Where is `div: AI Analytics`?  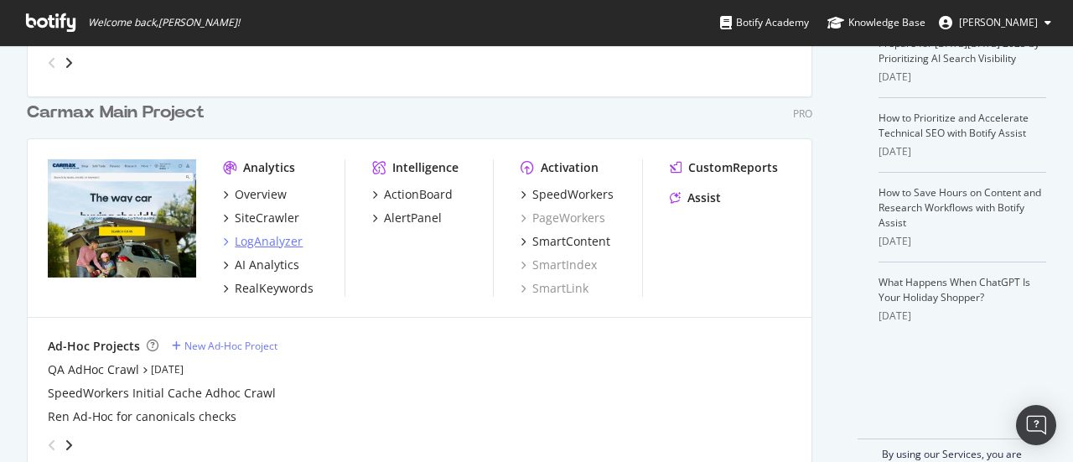 div: AI Analytics is located at coordinates (267, 265).